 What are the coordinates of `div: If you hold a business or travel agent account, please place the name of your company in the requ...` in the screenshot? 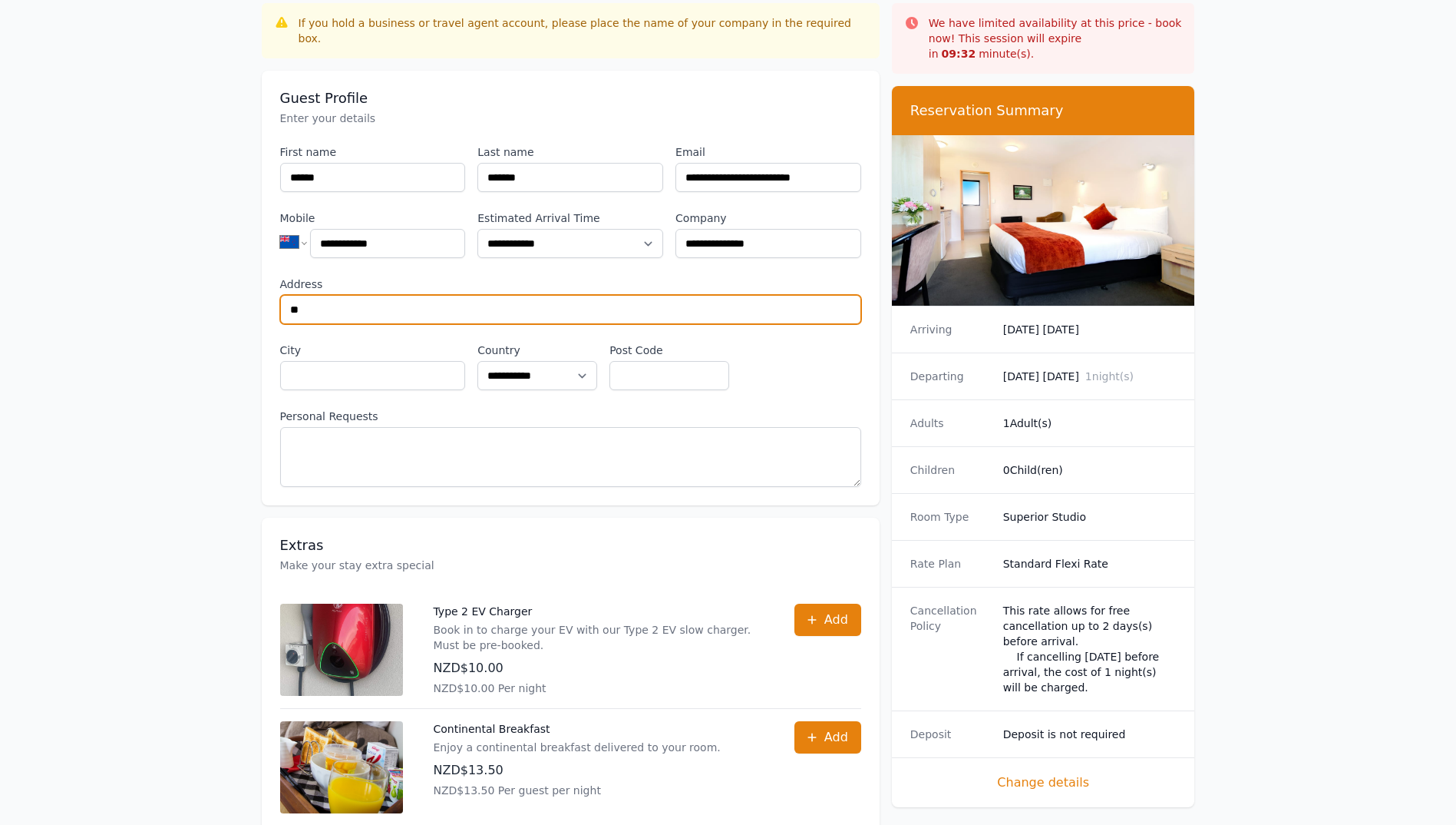 It's located at (582, 31).